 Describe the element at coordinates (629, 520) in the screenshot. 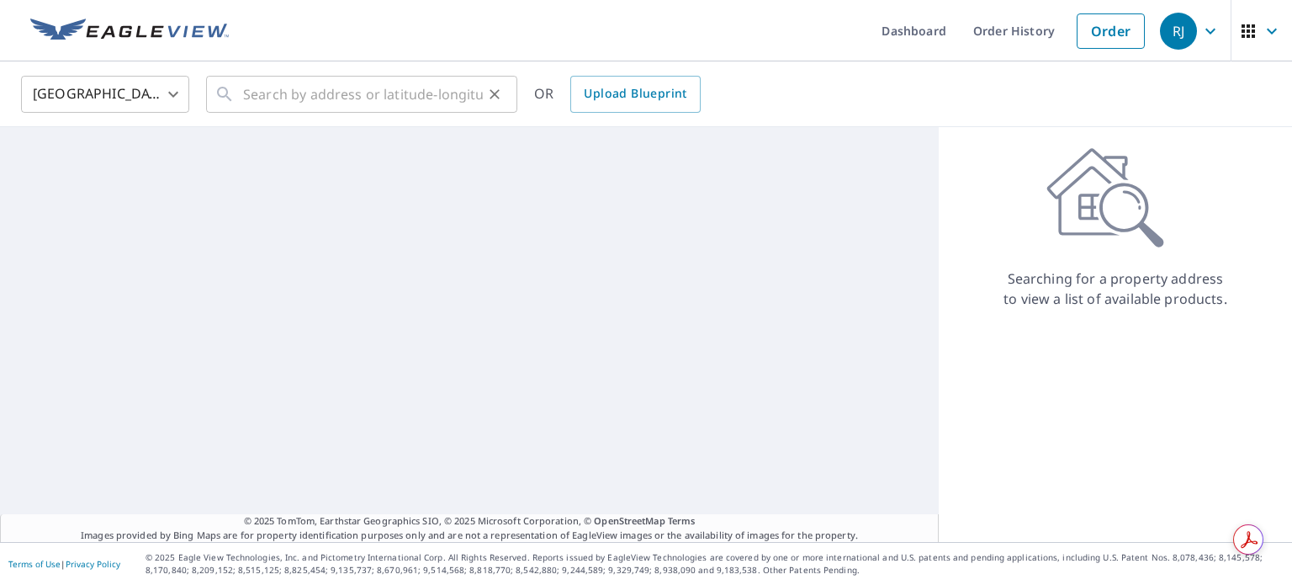

I see `a: OpenStreetMap` at that location.